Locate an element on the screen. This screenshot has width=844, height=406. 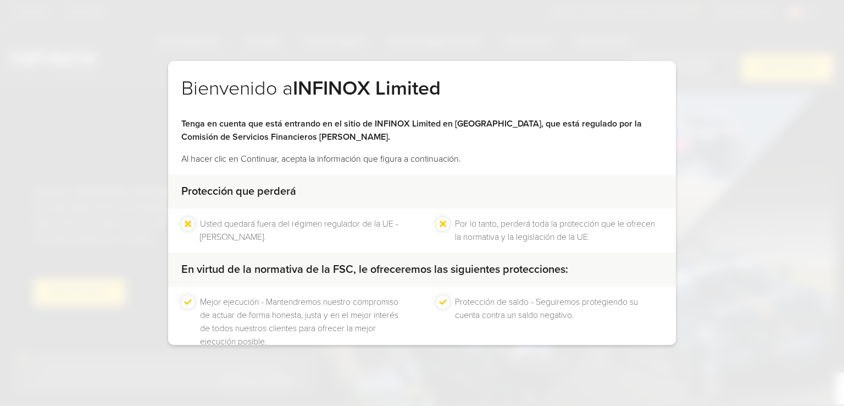
li: Protección de saldo - Seguiremos protegiendo su cuenta contra un saldo negativo. is located at coordinates (559, 322).